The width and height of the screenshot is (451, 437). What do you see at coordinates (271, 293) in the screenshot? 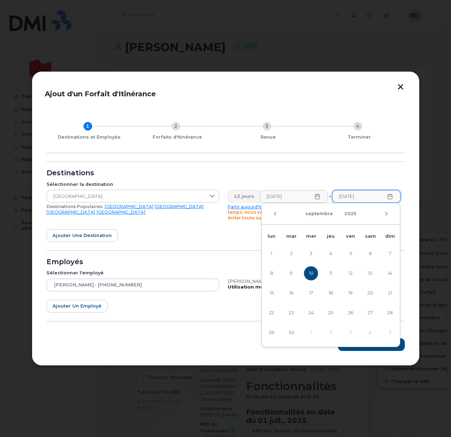
I see `td: 15` at bounding box center [271, 293].